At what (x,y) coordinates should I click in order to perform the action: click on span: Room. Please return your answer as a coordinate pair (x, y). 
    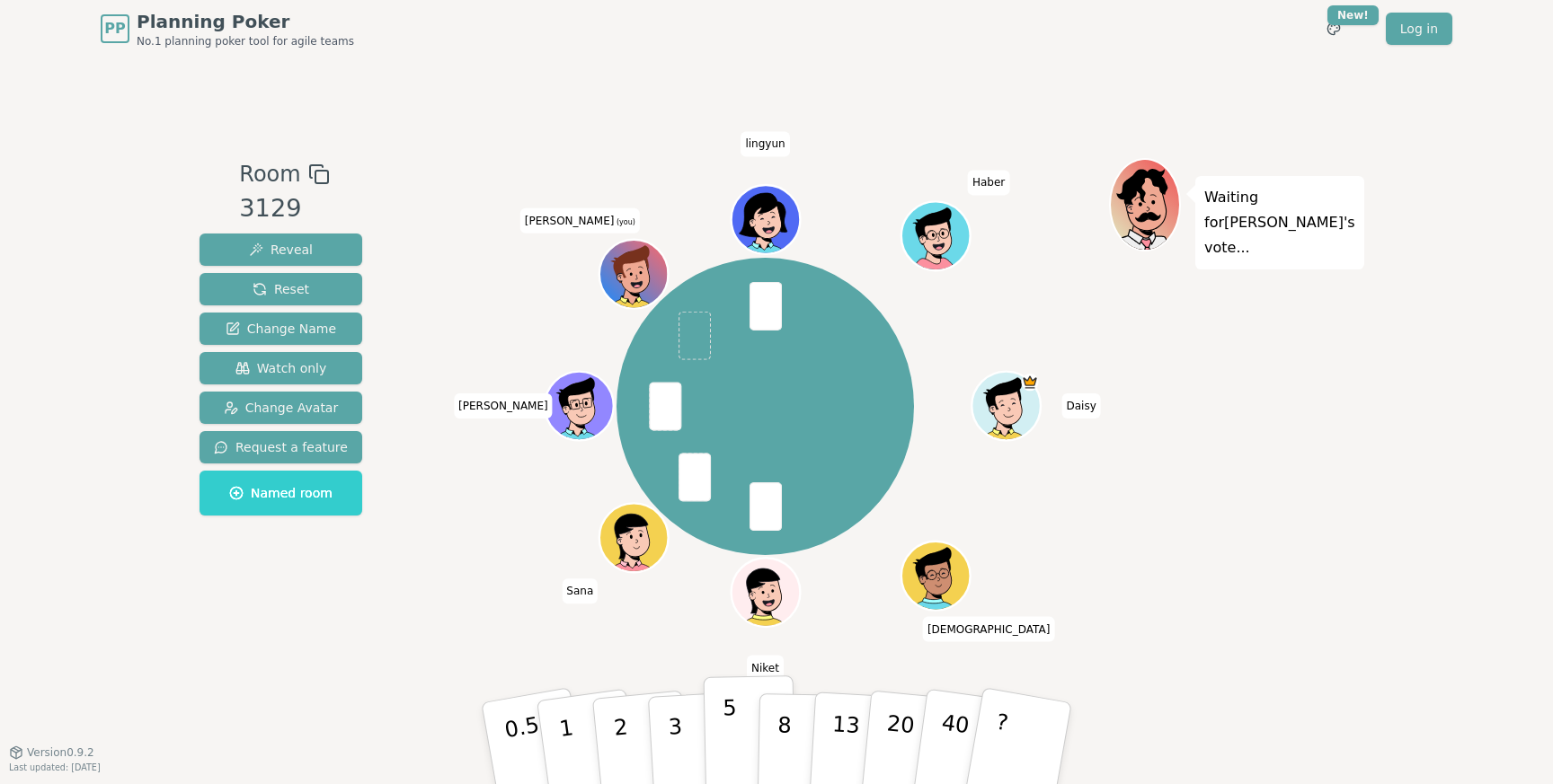
    Looking at the image, I should click on (270, 175).